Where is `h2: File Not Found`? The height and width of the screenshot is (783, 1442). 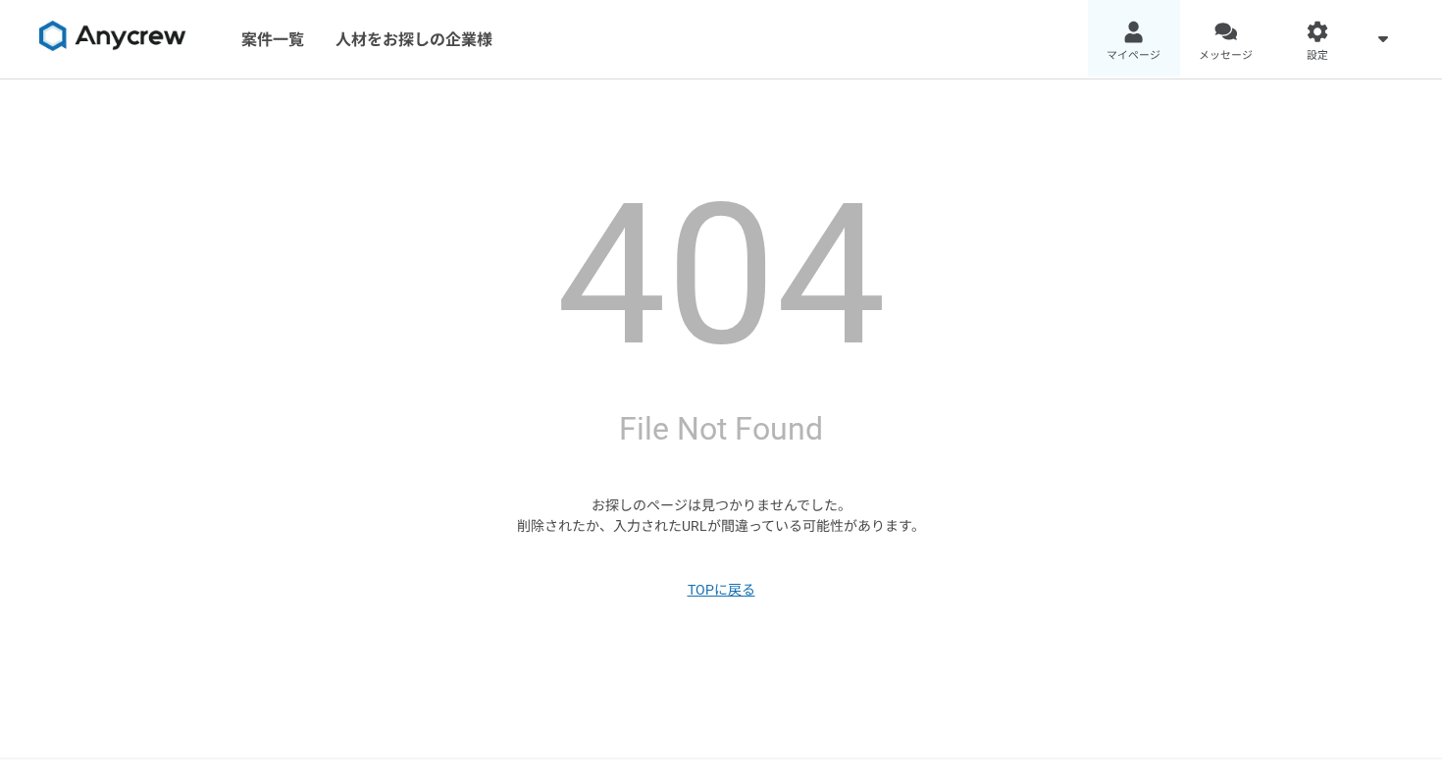 h2: File Not Found is located at coordinates (721, 429).